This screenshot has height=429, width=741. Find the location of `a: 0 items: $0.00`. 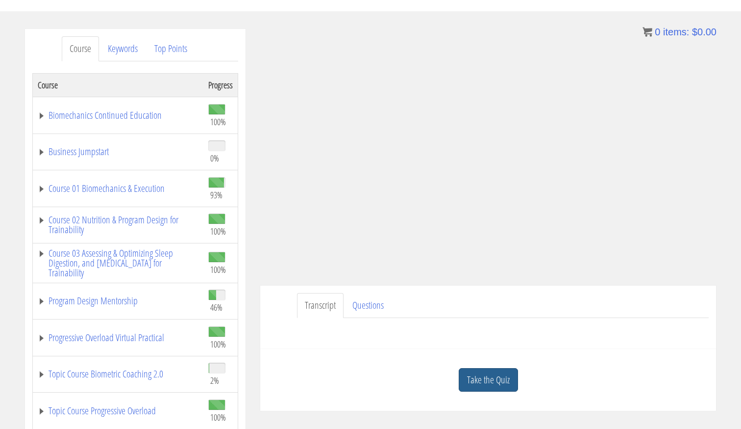

a: 0 items: $0.00 is located at coordinates (680, 32).